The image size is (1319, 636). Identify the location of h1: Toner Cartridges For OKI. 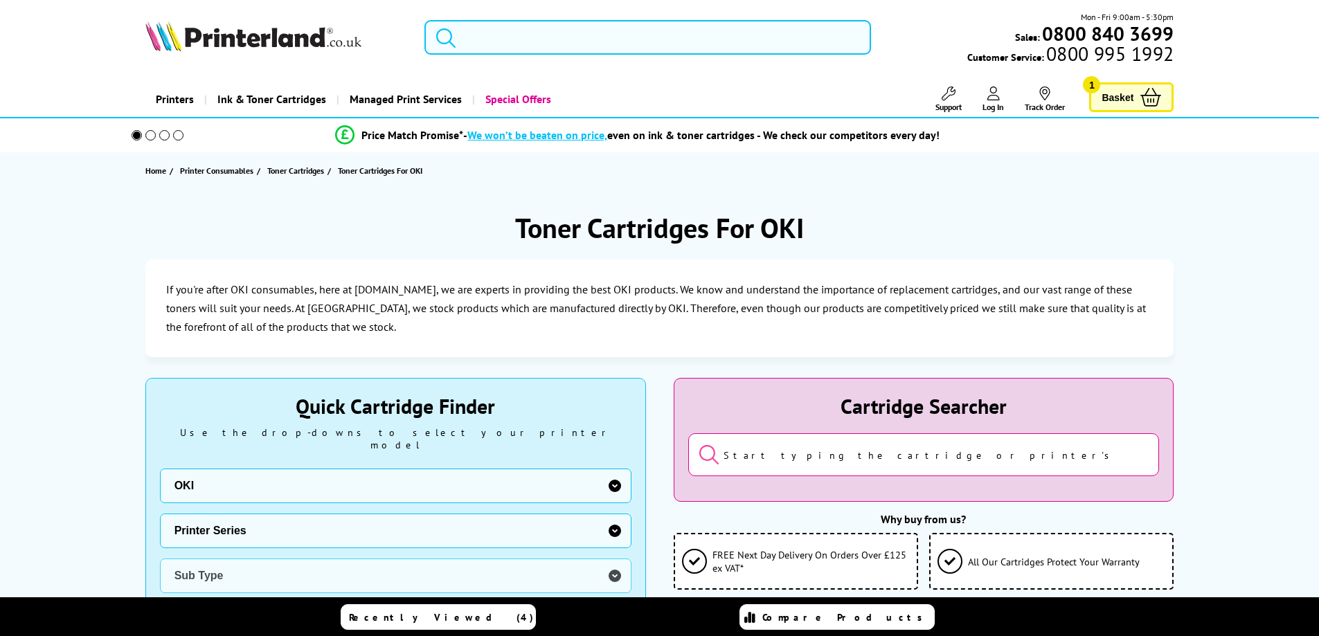
(659, 228).